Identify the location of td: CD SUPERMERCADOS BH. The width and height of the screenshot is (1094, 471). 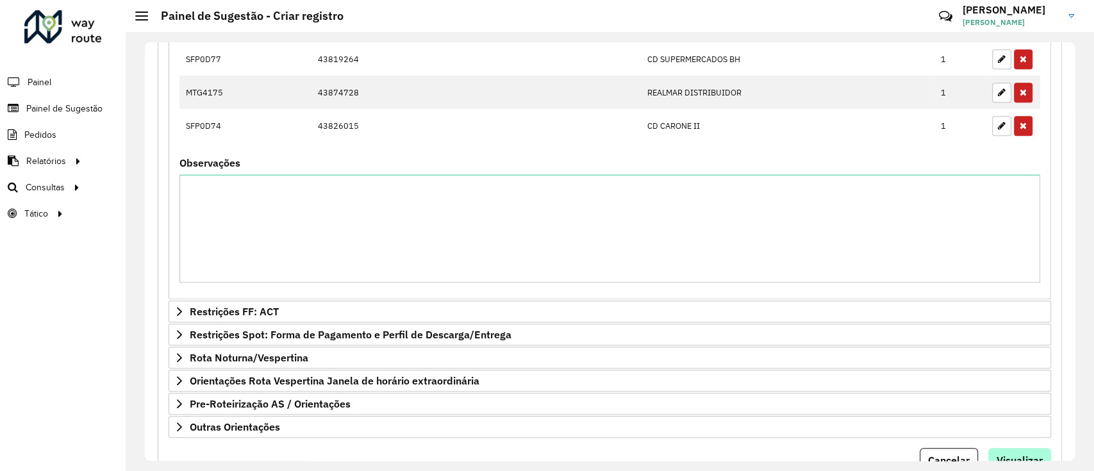
(787, 59).